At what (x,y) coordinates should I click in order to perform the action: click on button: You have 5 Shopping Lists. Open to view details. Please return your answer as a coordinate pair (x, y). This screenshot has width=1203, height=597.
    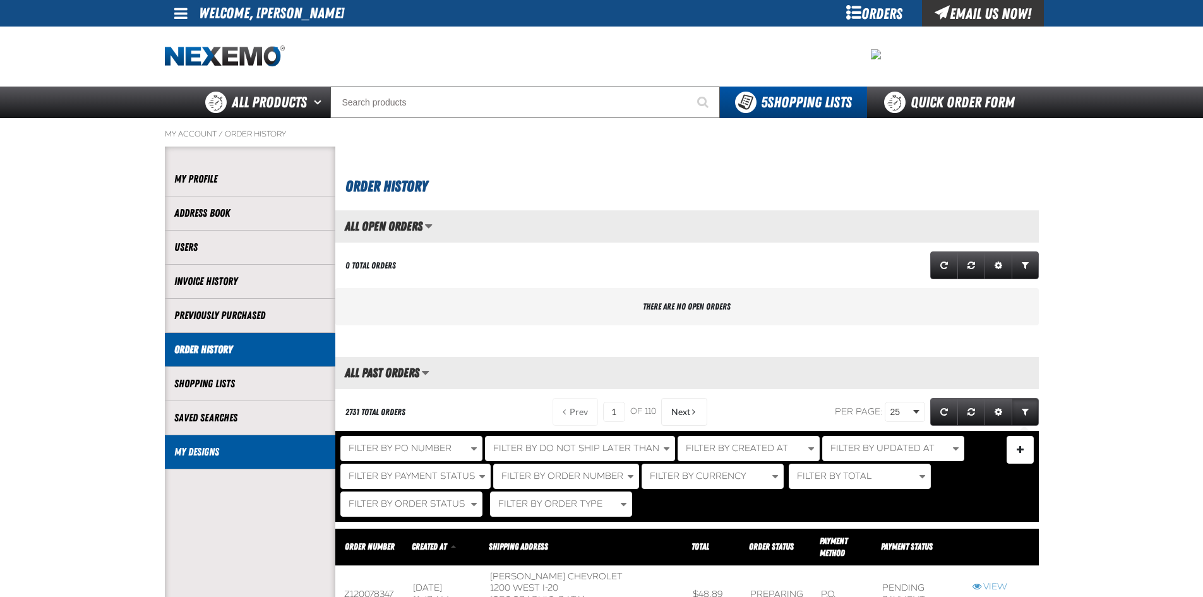
    Looking at the image, I should click on (793, 102).